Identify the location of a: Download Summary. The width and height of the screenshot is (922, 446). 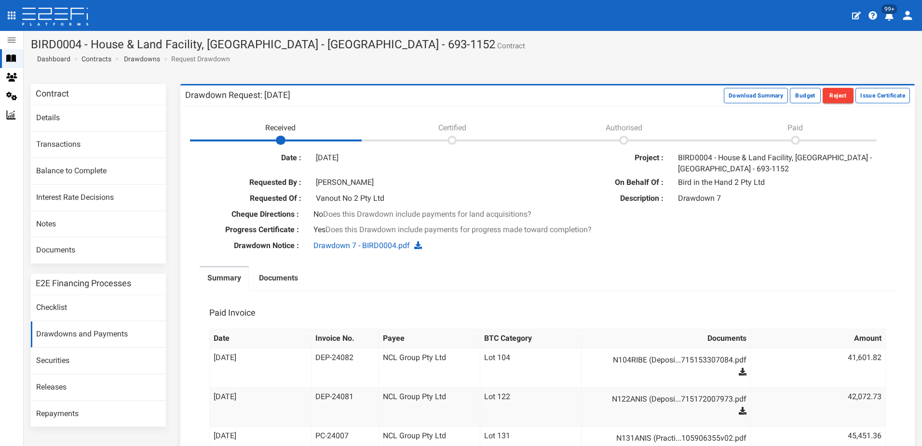
(757, 95).